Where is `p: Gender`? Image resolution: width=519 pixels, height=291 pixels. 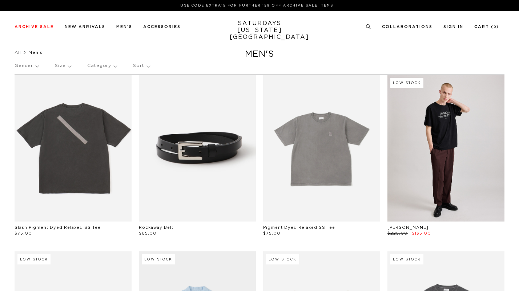 p: Gender is located at coordinates (27, 66).